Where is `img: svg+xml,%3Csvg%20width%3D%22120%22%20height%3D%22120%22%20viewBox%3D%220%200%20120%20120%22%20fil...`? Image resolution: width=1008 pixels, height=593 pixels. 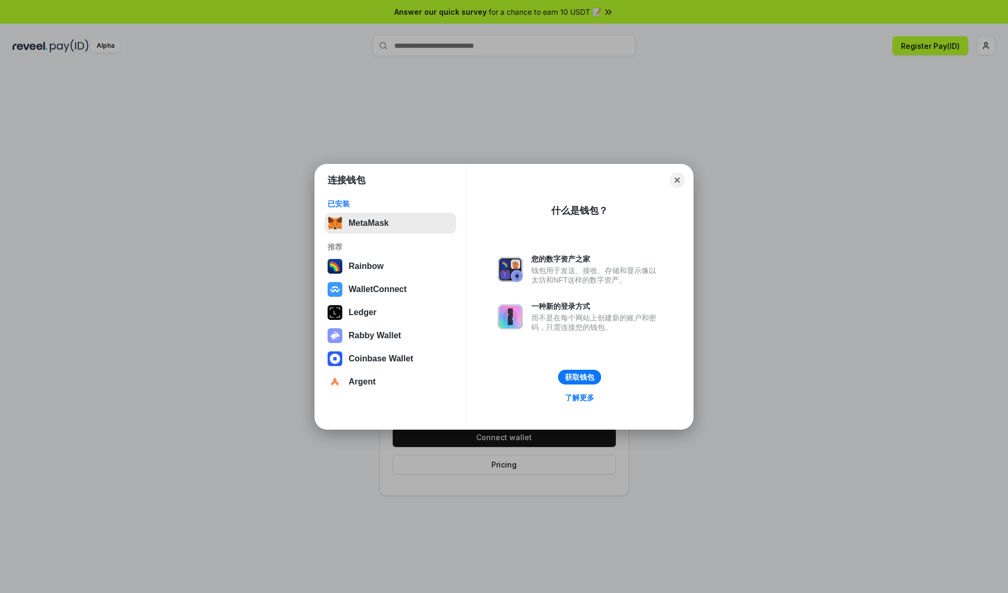
img: svg+xml,%3Csvg%20width%3D%22120%22%20height%3D%22120%22%20viewBox%3D%220%200%20120%20120%22%20fil... is located at coordinates (335, 266).